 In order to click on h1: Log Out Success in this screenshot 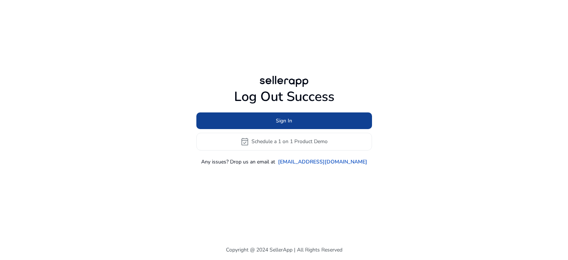, I will do `click(284, 96)`.